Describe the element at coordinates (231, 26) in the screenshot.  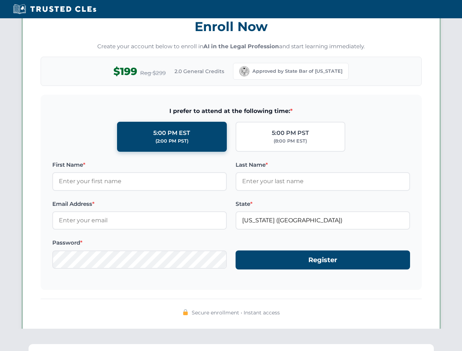
I see `h3: Enroll Now` at that location.